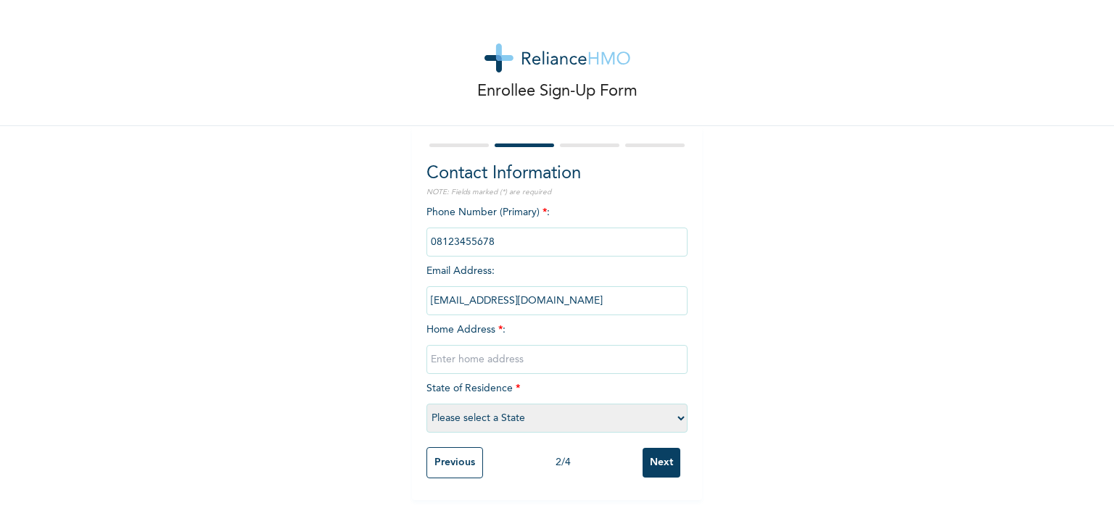 The image size is (1114, 529). Describe the element at coordinates (557, 403) in the screenshot. I see `span: State of Residence` at that location.